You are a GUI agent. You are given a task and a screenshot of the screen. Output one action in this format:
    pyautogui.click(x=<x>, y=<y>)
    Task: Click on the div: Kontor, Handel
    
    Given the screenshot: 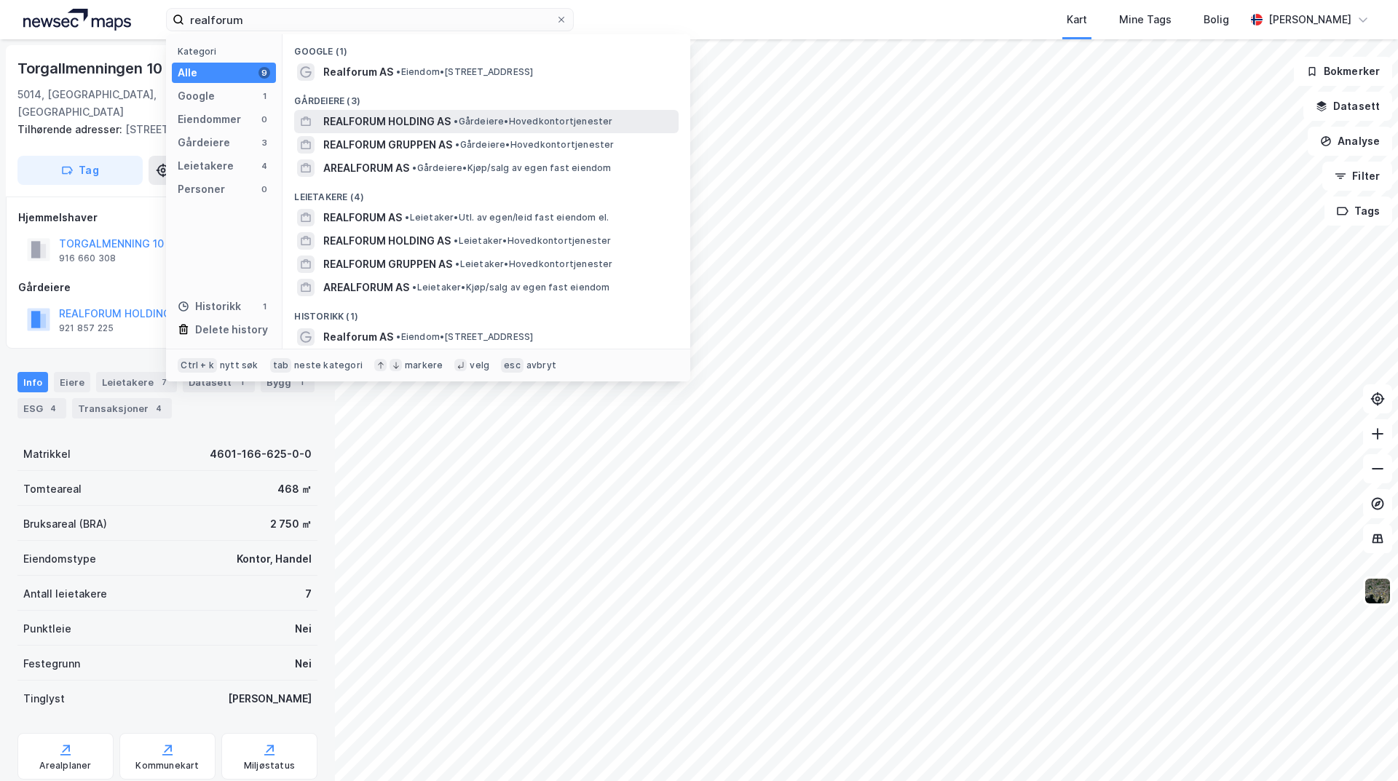 What is the action you would take?
    pyautogui.click(x=274, y=559)
    